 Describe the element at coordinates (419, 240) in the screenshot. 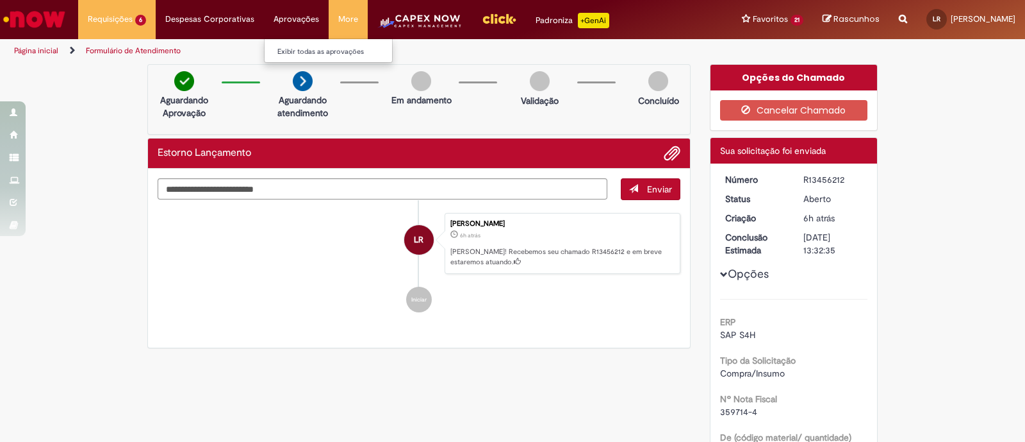

I see `div: Leonardo De Oliveira Rodrigues` at that location.